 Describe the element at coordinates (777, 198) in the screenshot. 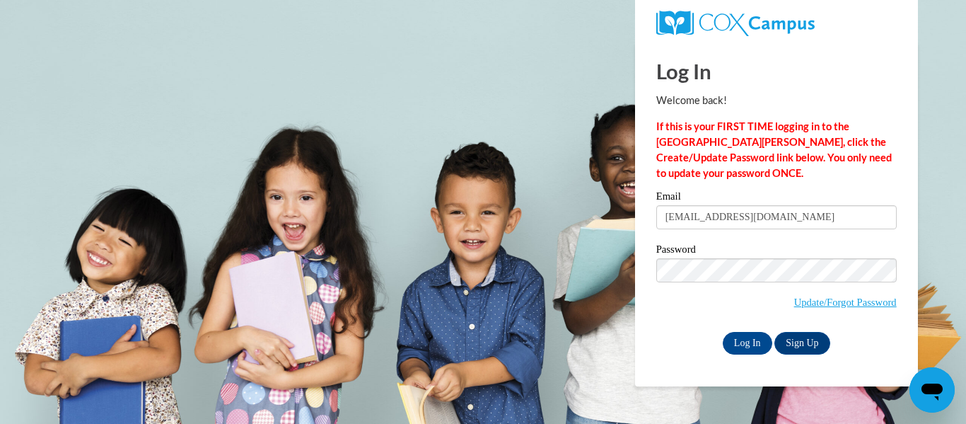

I see `label: Email` at that location.